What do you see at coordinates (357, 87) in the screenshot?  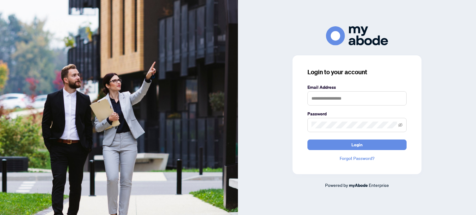 I see `label: Email Address` at bounding box center [357, 87].